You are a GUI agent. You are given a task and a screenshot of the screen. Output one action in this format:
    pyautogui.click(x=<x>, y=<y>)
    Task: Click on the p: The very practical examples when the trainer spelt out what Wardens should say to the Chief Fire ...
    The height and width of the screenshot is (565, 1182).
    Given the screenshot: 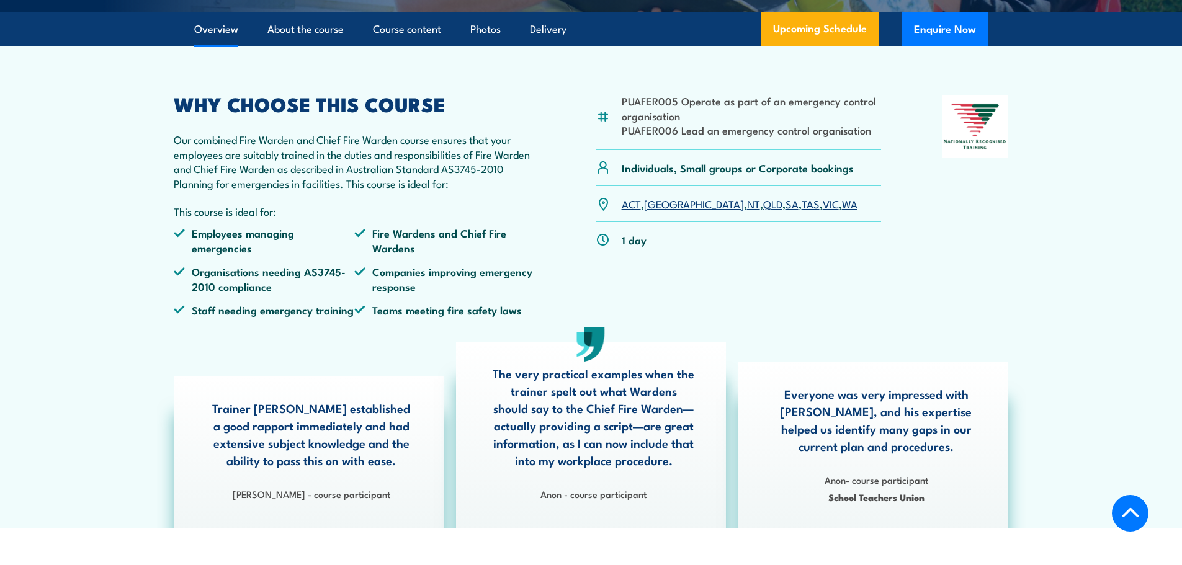 What is the action you would take?
    pyautogui.click(x=594, y=417)
    